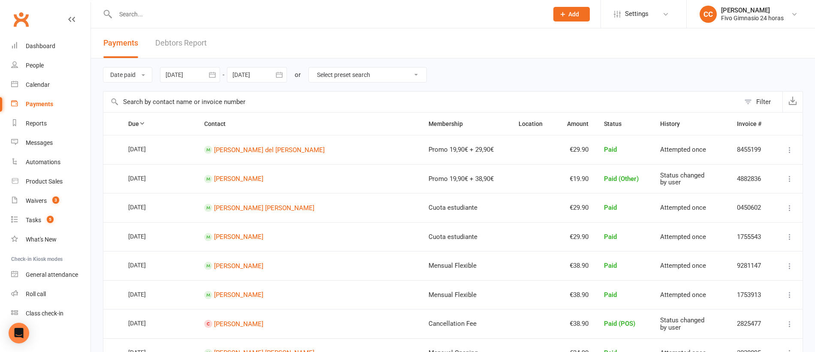 Image resolution: width=815 pixels, height=352 pixels. What do you see at coordinates (621, 179) in the screenshot?
I see `span: Paid (Other)` at bounding box center [621, 179].